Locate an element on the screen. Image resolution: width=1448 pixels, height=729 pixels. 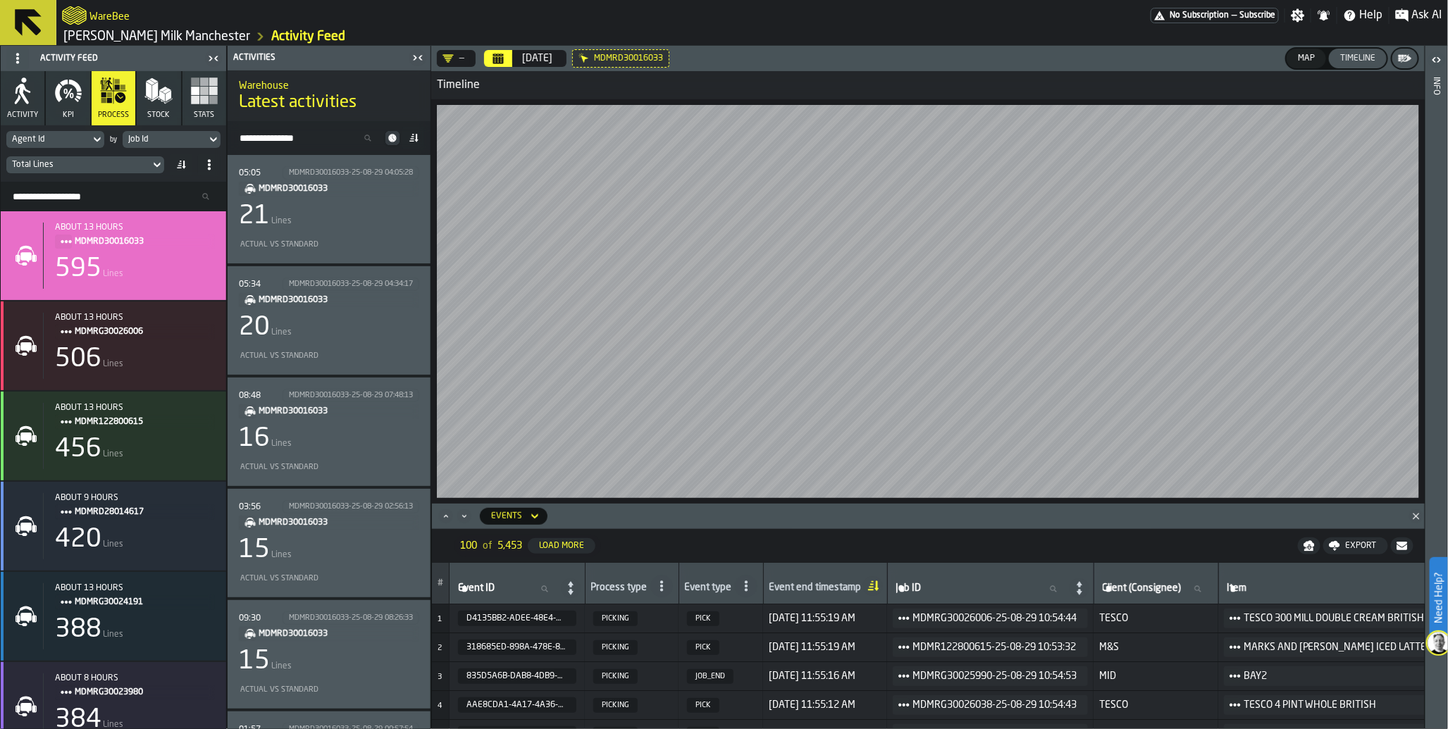
label: button-toggle-Ask AI is located at coordinates (1418, 15).